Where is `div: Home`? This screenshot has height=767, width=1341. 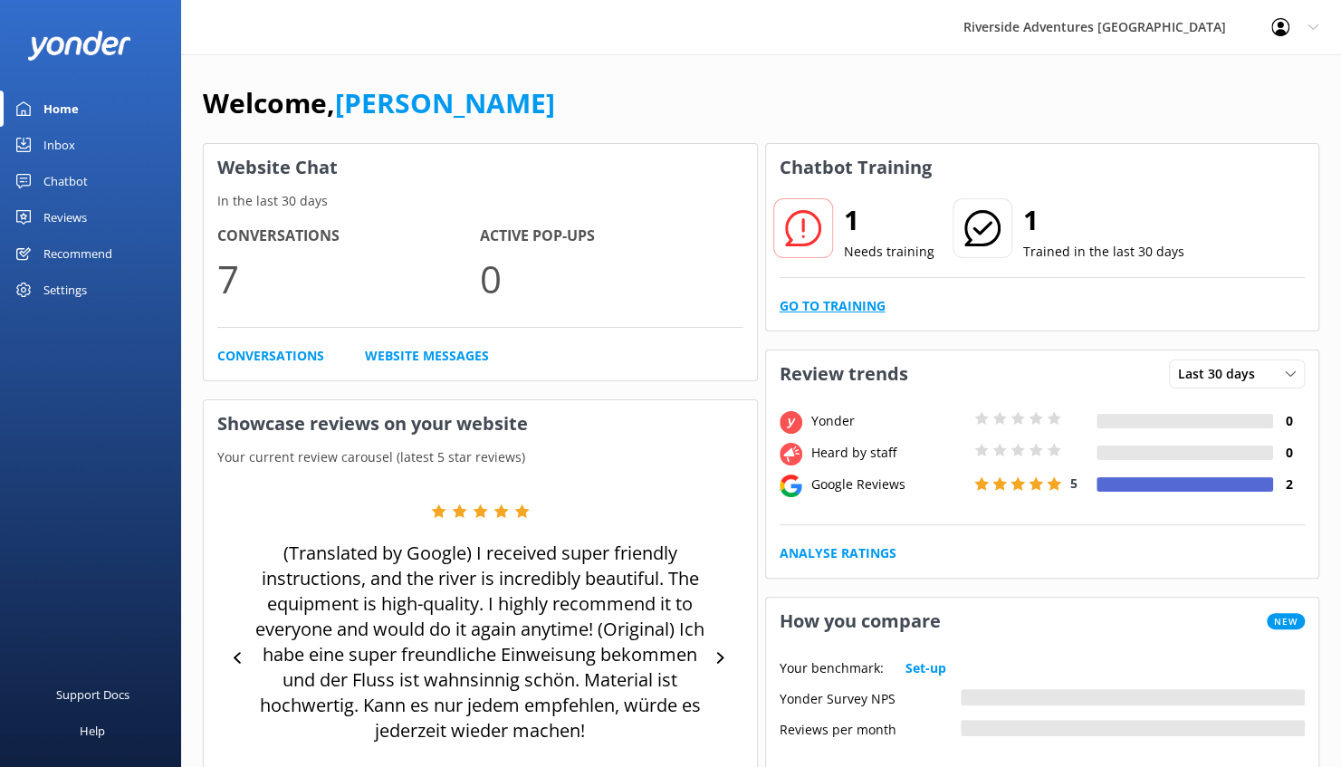 div: Home is located at coordinates (61, 109).